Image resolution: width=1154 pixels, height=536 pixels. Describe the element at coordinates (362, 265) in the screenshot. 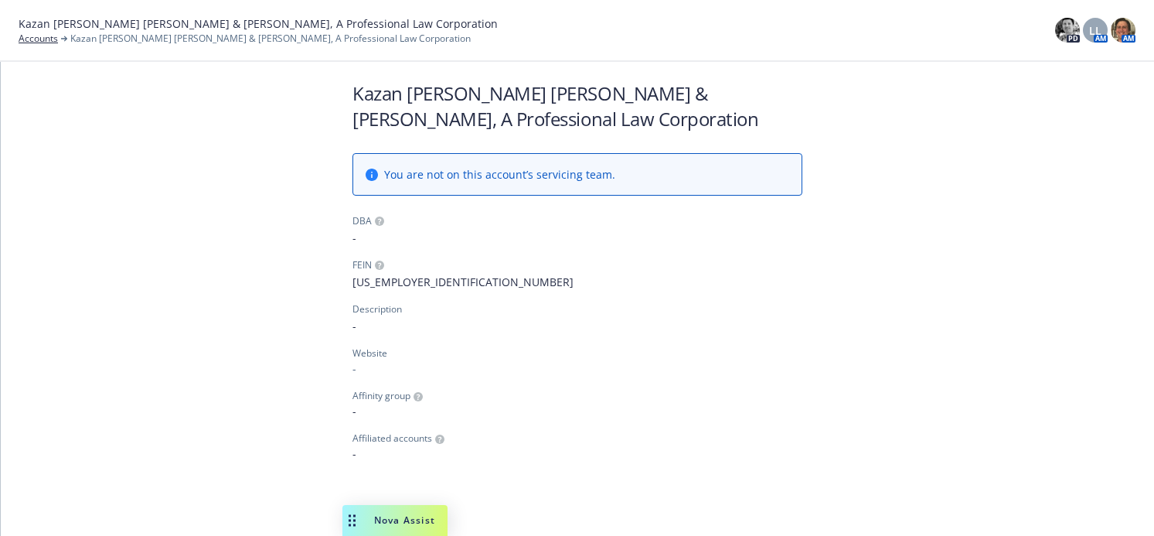

I see `div: FEIN` at that location.